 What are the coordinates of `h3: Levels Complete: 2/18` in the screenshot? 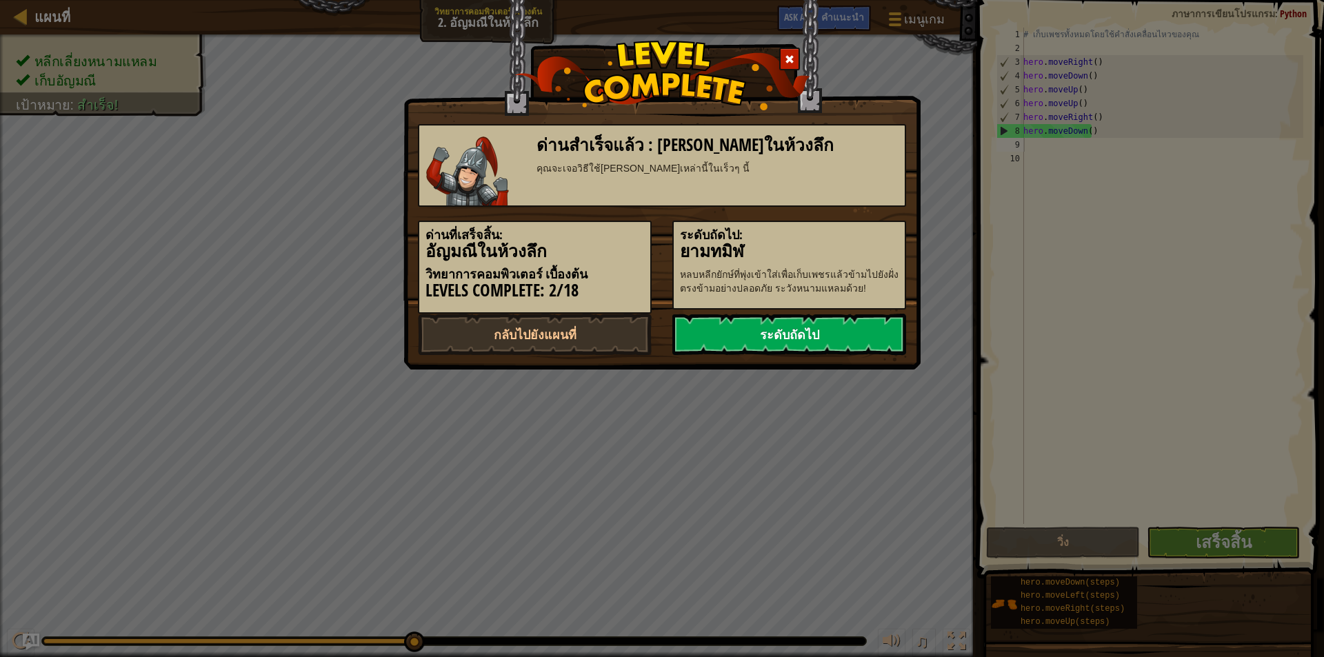 It's located at (534, 290).